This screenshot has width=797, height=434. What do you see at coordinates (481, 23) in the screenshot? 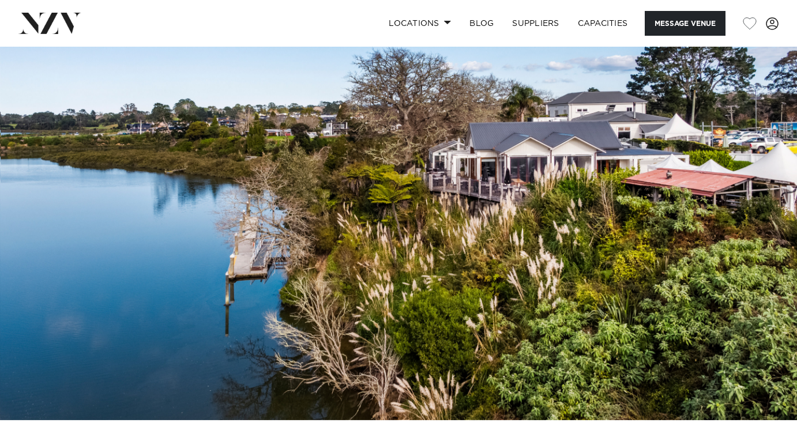
I see `a: BLOG` at bounding box center [481, 23].